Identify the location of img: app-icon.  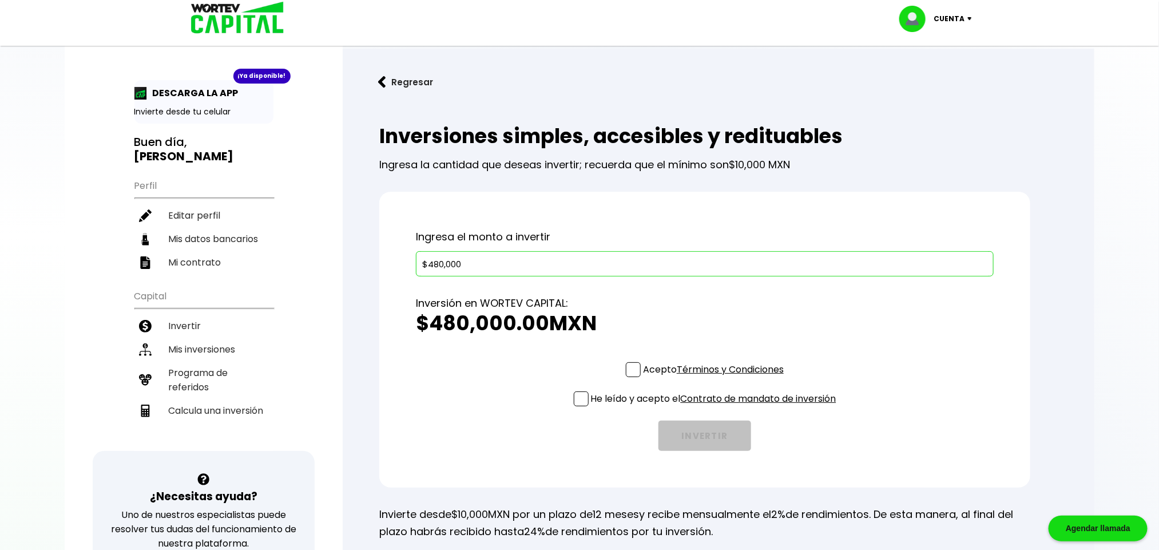
(141, 93).